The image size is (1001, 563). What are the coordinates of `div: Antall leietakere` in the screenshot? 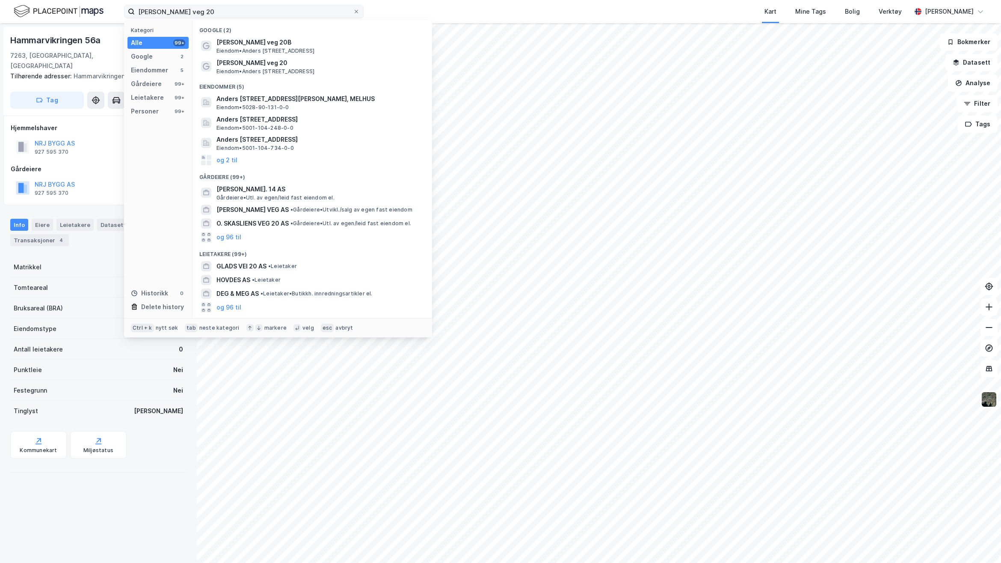 It's located at (38, 349).